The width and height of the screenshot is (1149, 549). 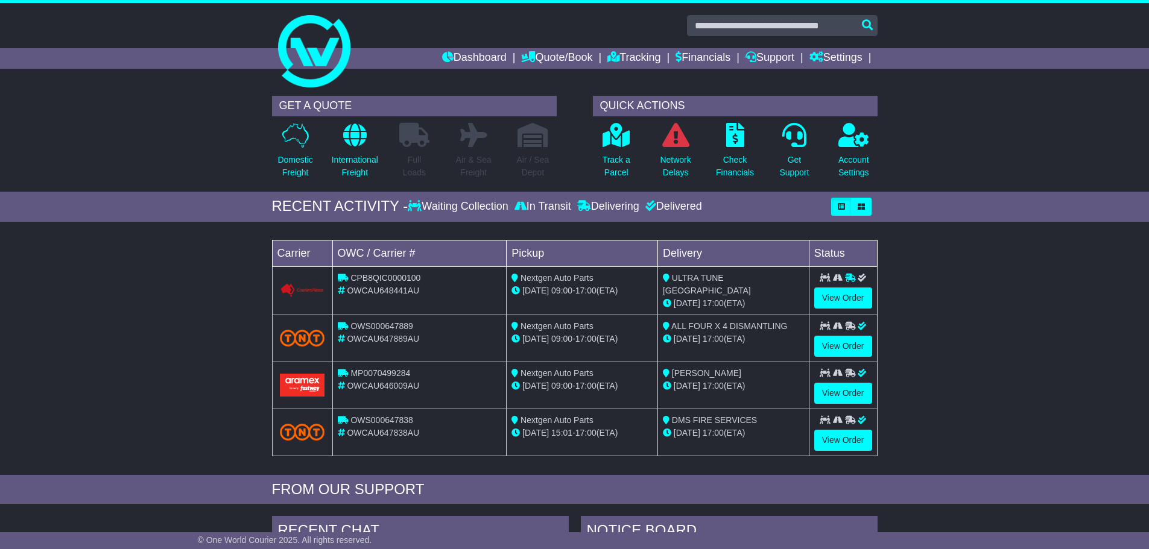 What do you see at coordinates (836, 58) in the screenshot?
I see `a: Settings` at bounding box center [836, 58].